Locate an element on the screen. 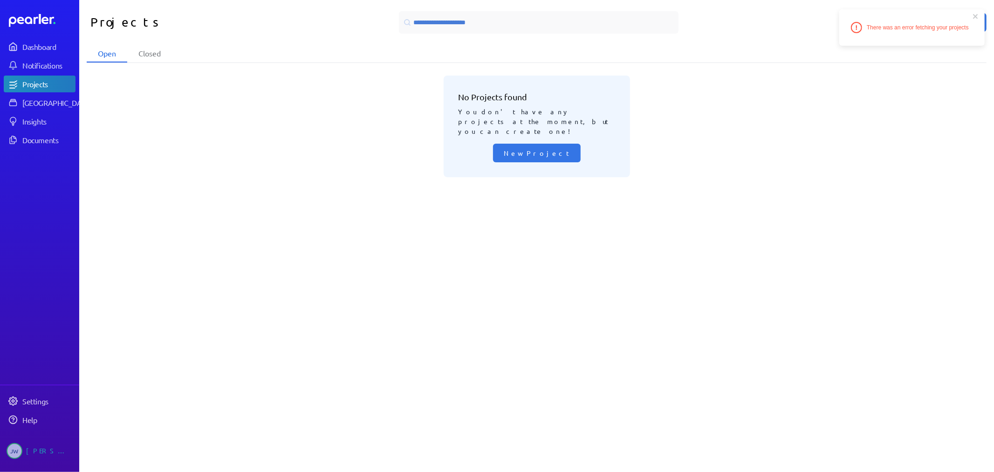  div: Projects is located at coordinates (48, 84).